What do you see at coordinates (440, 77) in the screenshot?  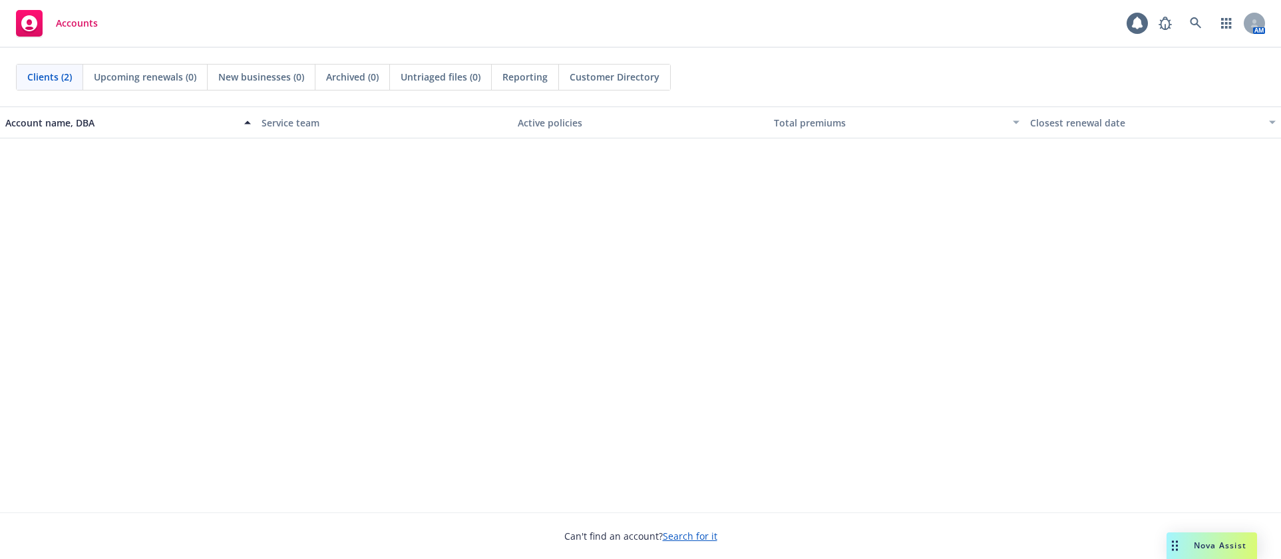 I see `span: Untriaged files (0)` at bounding box center [440, 77].